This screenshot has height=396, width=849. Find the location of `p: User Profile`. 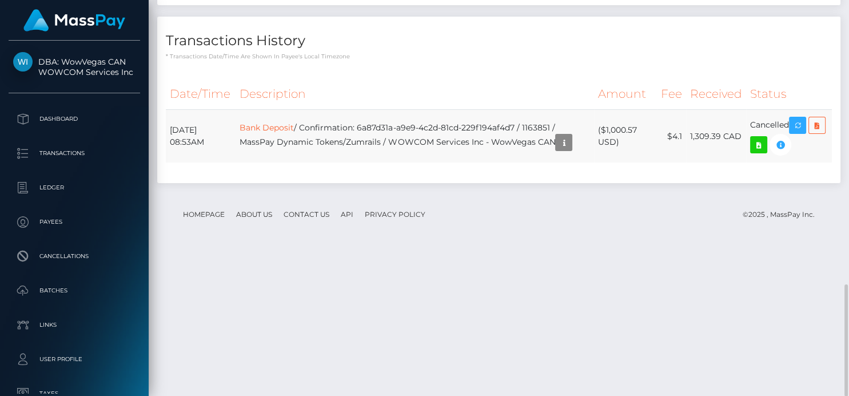

p: User Profile is located at coordinates (74, 359).